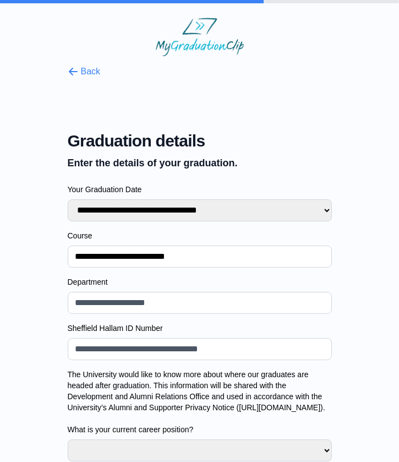 Image resolution: width=399 pixels, height=462 pixels. I want to click on label: Department, so click(200, 282).